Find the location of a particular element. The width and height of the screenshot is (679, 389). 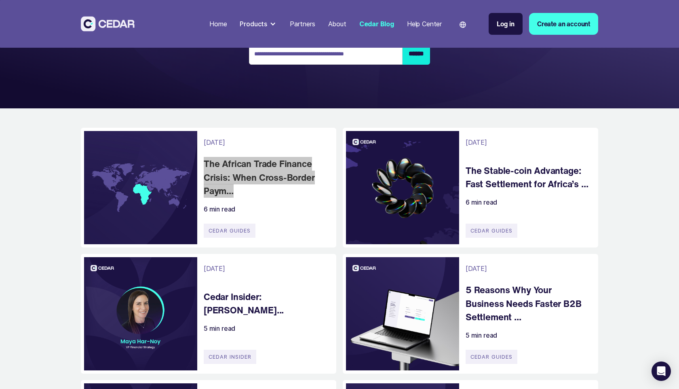

img: world icon is located at coordinates (463, 25).